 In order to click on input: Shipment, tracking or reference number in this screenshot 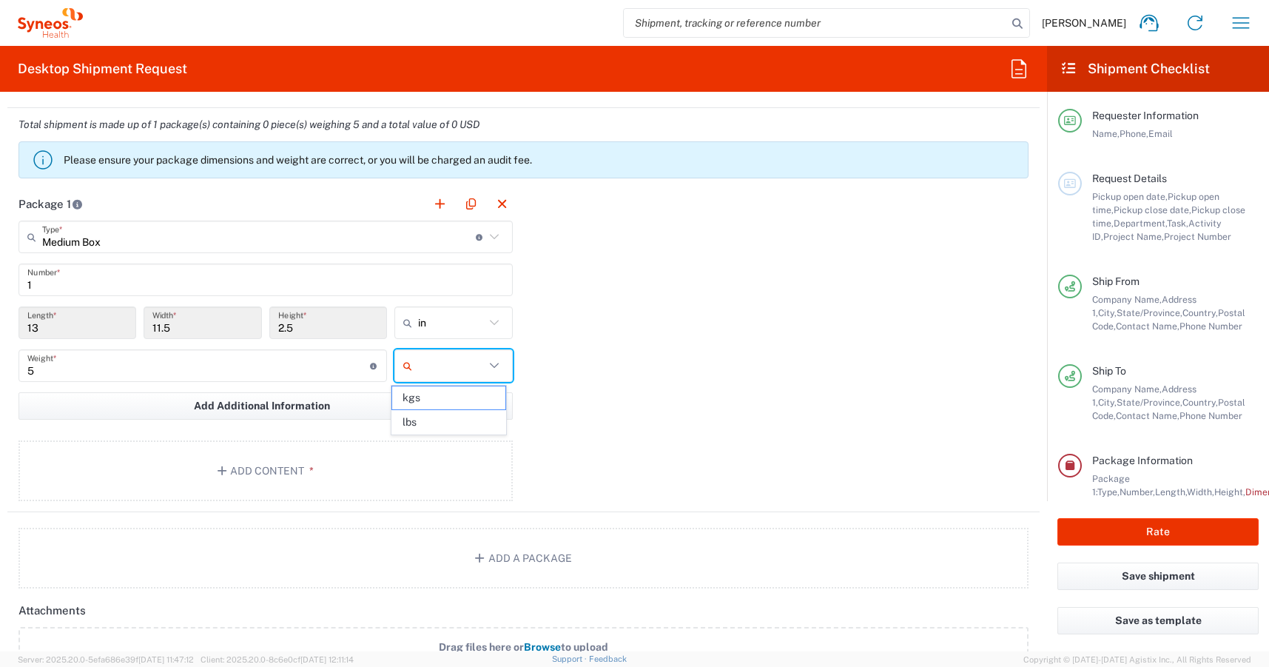, I will do `click(816, 23)`.